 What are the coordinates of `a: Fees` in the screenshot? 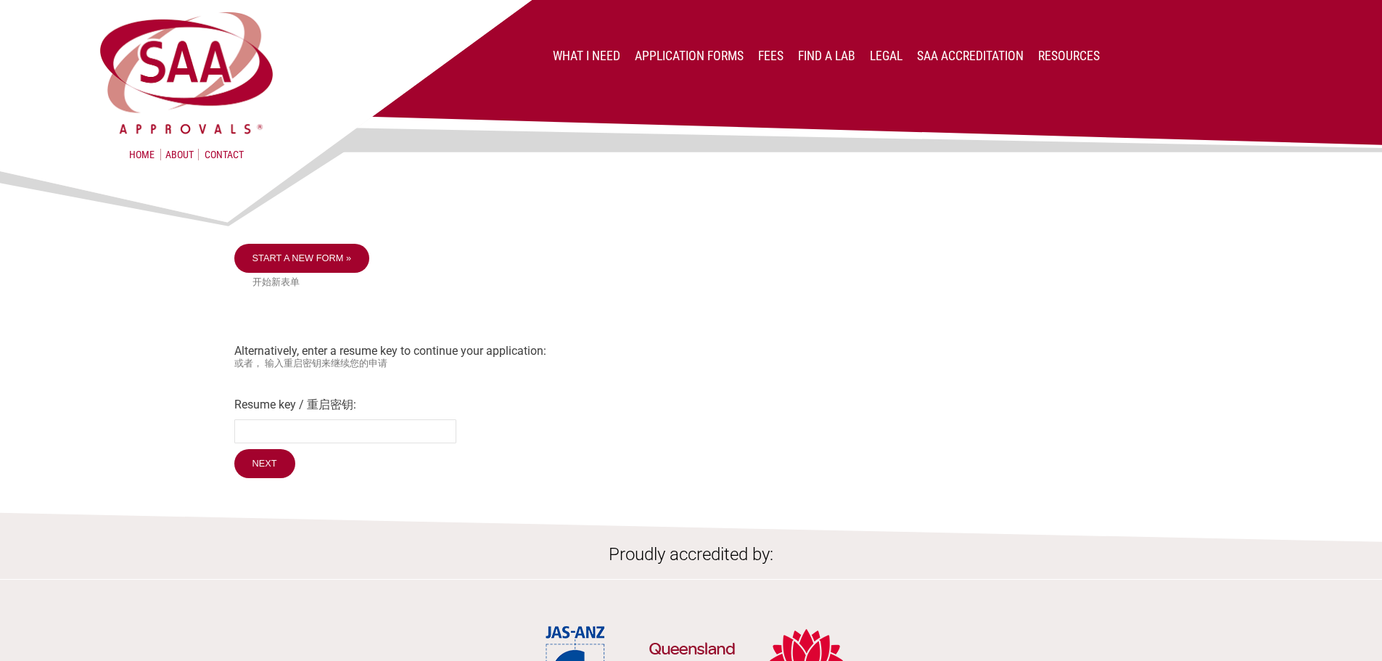 It's located at (770, 56).